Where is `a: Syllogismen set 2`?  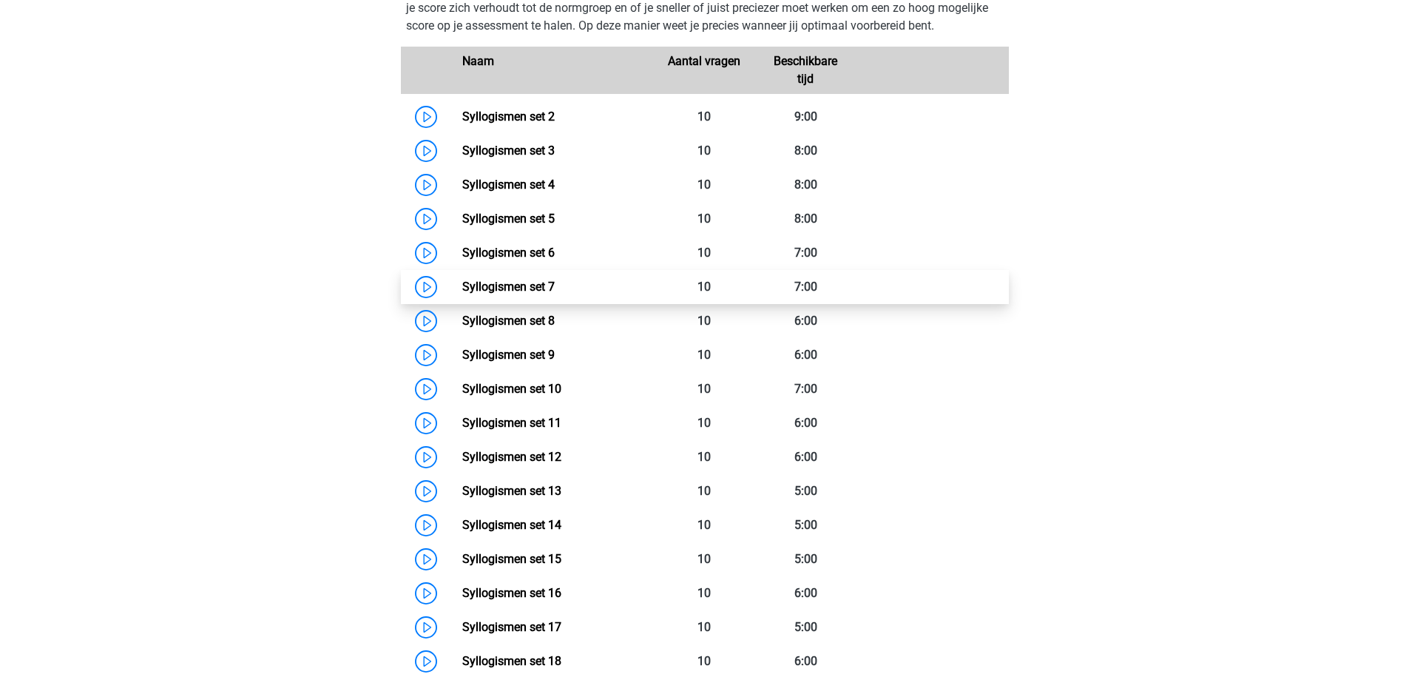 a: Syllogismen set 2 is located at coordinates (508, 116).